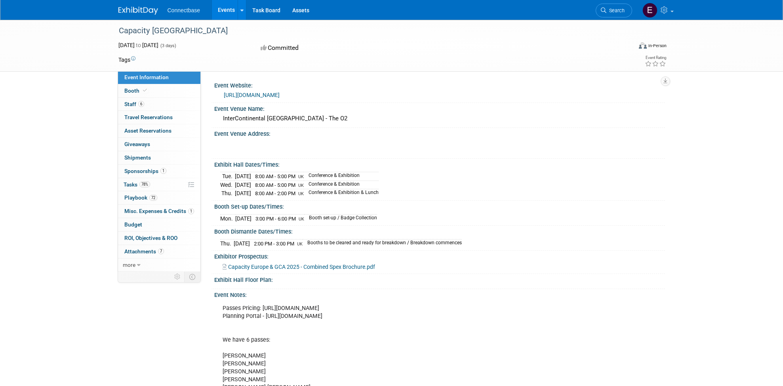 The height and width of the screenshot is (386, 783). I want to click on span: Asset Reservations, so click(148, 131).